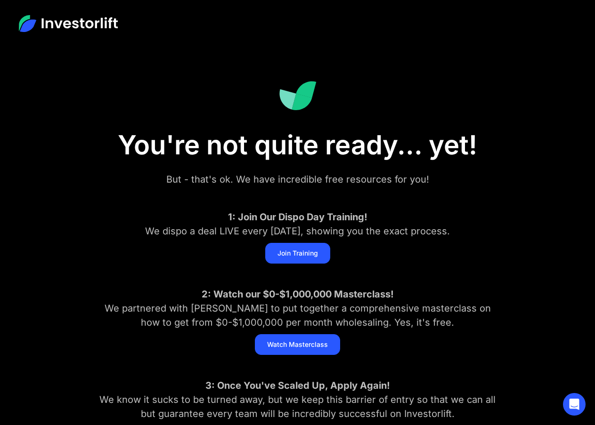  Describe the element at coordinates (298, 96) in the screenshot. I see `img: Investorlift Dashboard` at that location.